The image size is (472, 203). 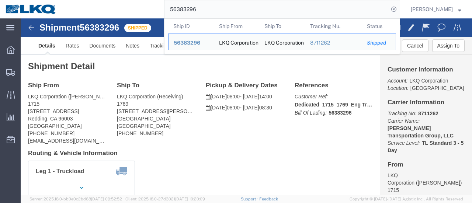 What do you see at coordinates (76, 199) in the screenshot?
I see `span: Server: 2025.18.0-bb0e0c2bd68` at bounding box center [76, 199].